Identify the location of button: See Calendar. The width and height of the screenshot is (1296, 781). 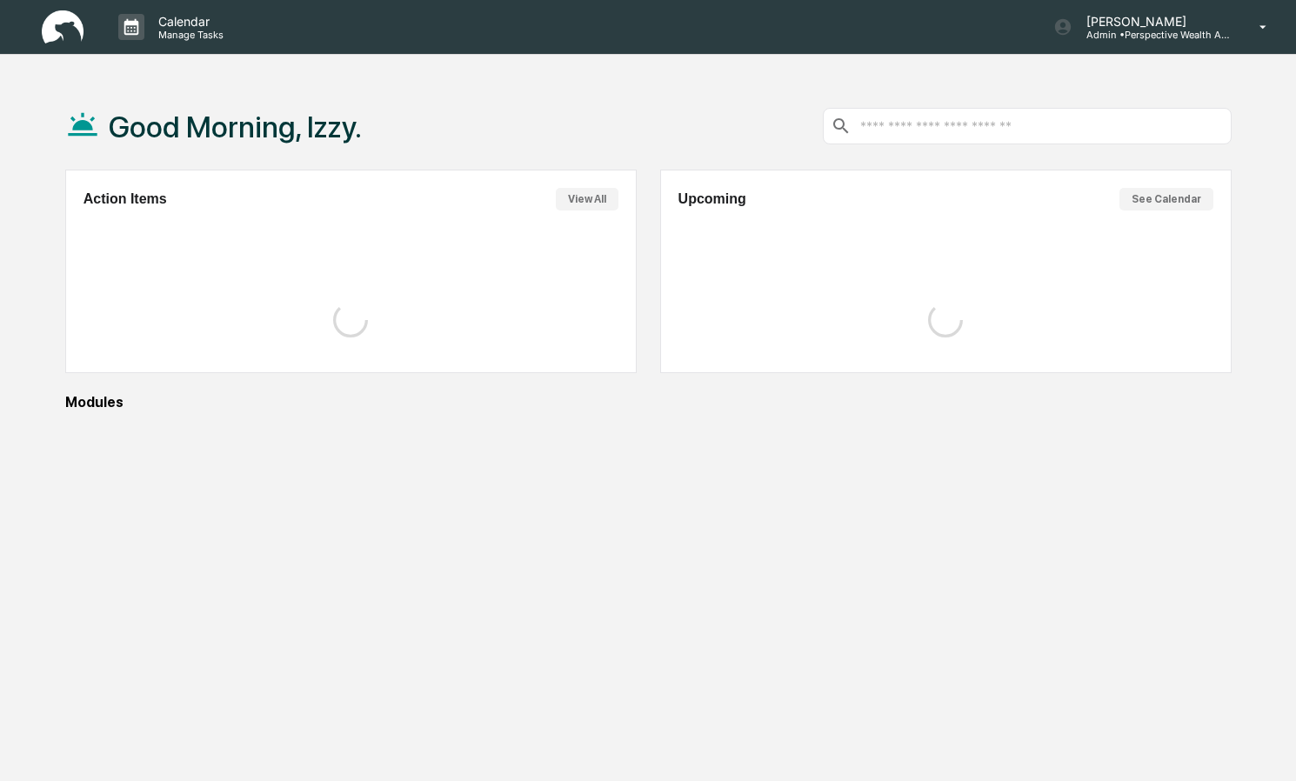
(1166, 199).